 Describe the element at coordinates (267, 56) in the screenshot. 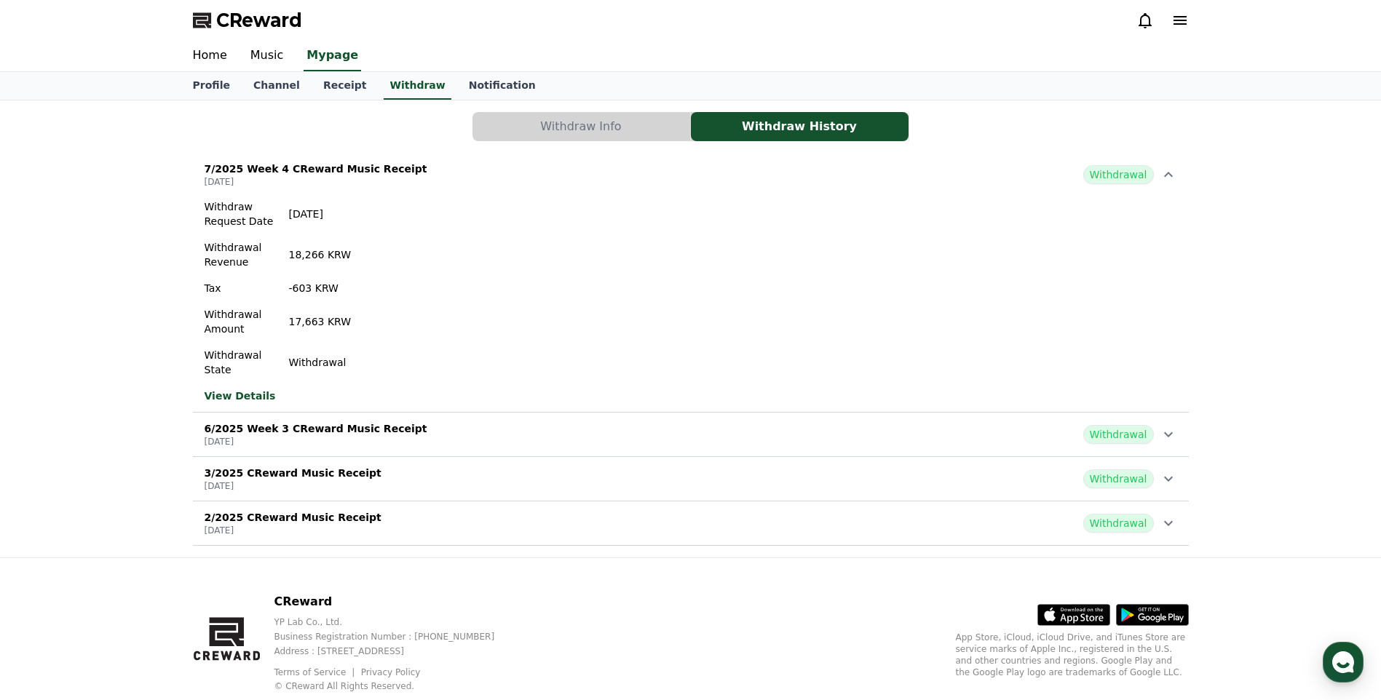

I see `a: Music` at that location.